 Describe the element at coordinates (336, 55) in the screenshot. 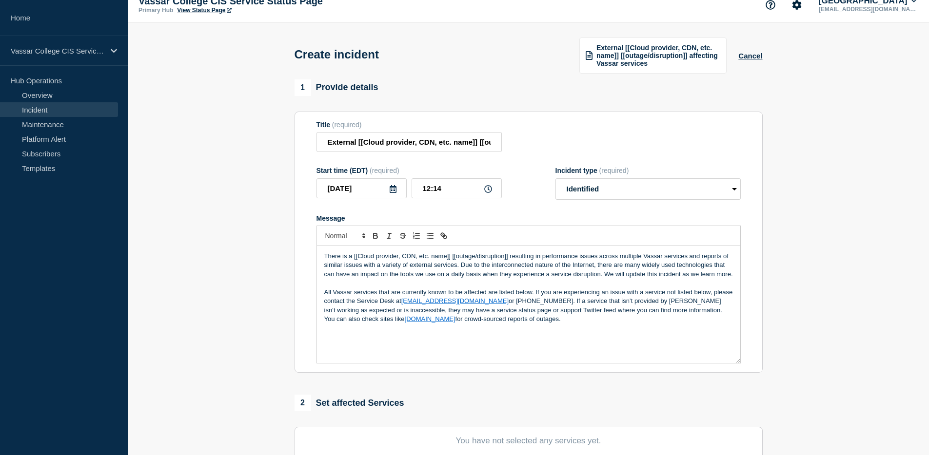

I see `h1: Create incident` at that location.